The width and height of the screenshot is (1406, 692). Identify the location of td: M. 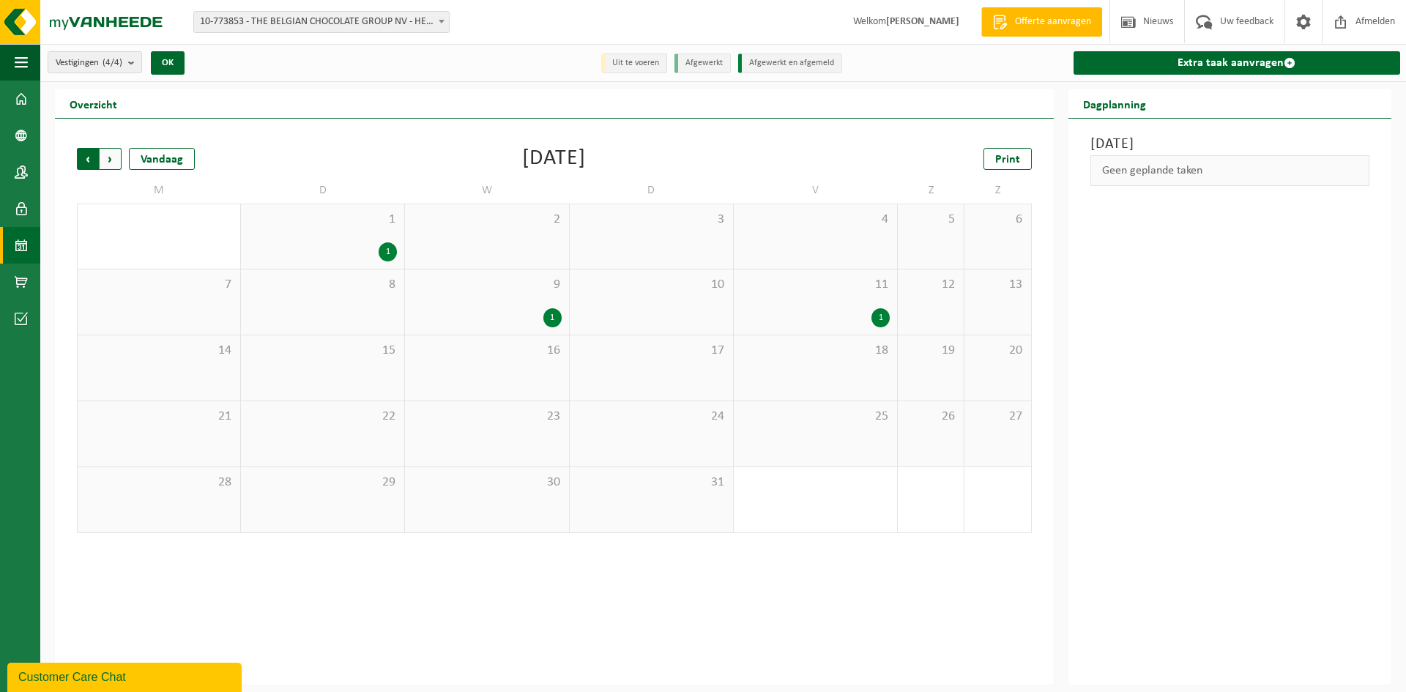
(159, 190).